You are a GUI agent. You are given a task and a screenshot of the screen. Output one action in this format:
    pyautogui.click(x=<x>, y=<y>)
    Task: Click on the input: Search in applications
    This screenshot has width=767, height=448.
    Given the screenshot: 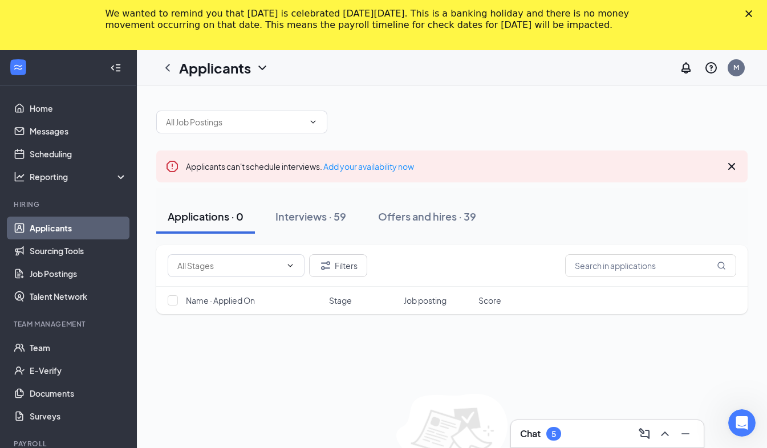 What is the action you would take?
    pyautogui.click(x=651, y=266)
    